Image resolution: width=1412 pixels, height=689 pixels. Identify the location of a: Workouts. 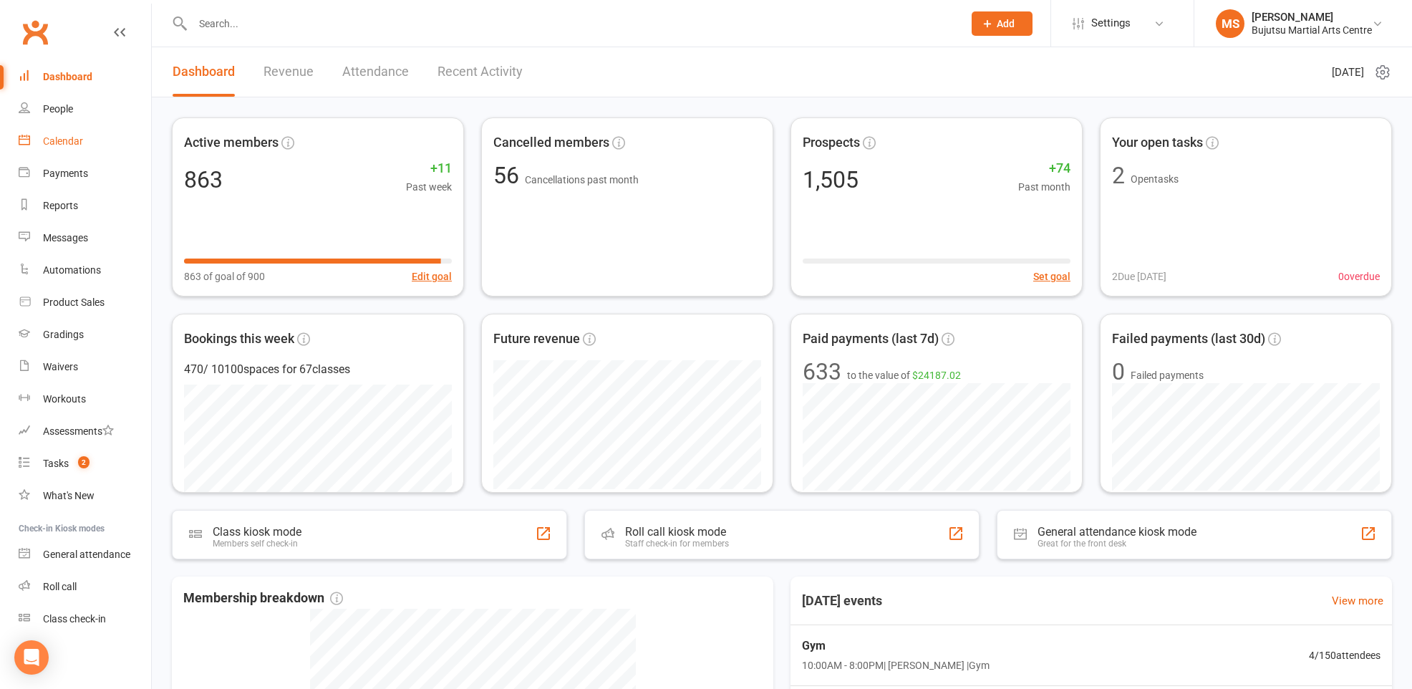
(85, 399).